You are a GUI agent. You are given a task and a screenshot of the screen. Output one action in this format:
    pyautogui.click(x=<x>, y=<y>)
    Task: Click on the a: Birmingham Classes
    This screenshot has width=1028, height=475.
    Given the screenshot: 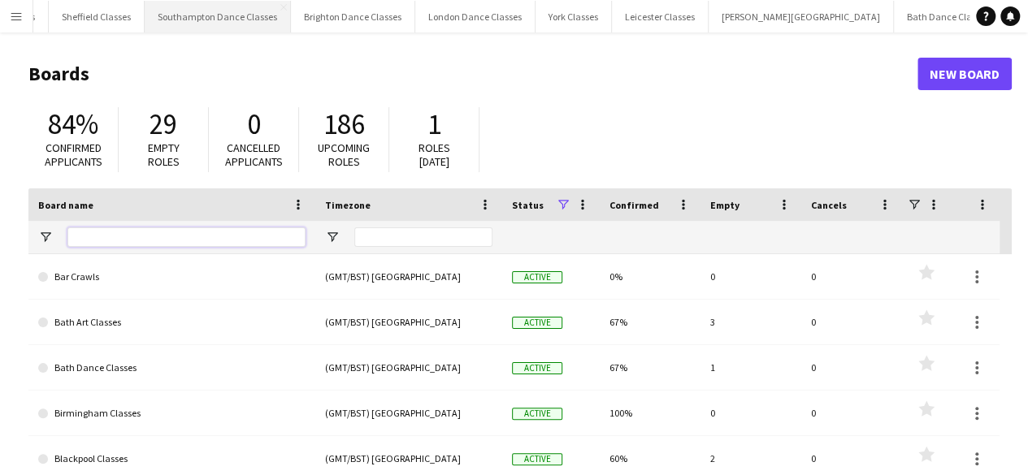 What is the action you would take?
    pyautogui.click(x=172, y=414)
    